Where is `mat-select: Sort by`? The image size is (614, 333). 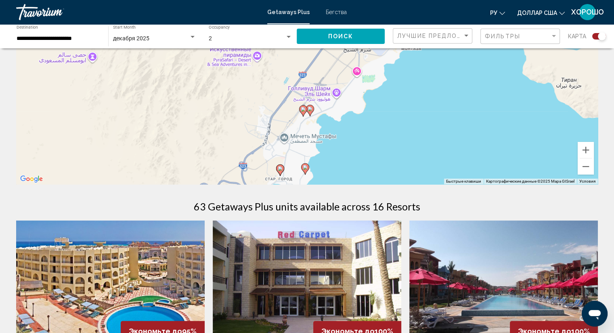
mat-select: Sort by is located at coordinates (433, 36).